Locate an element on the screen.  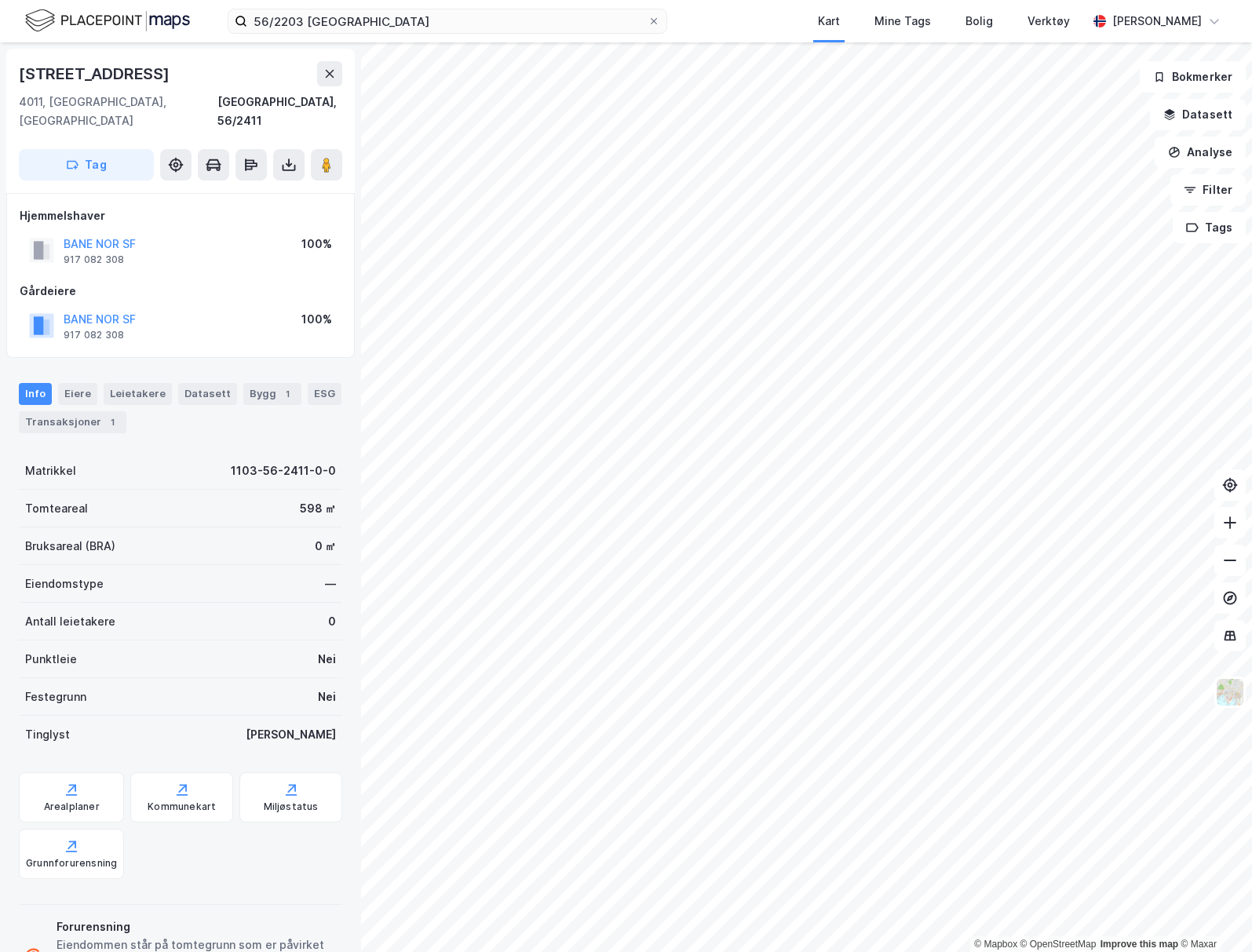
div: 598 ㎡ is located at coordinates (318, 508).